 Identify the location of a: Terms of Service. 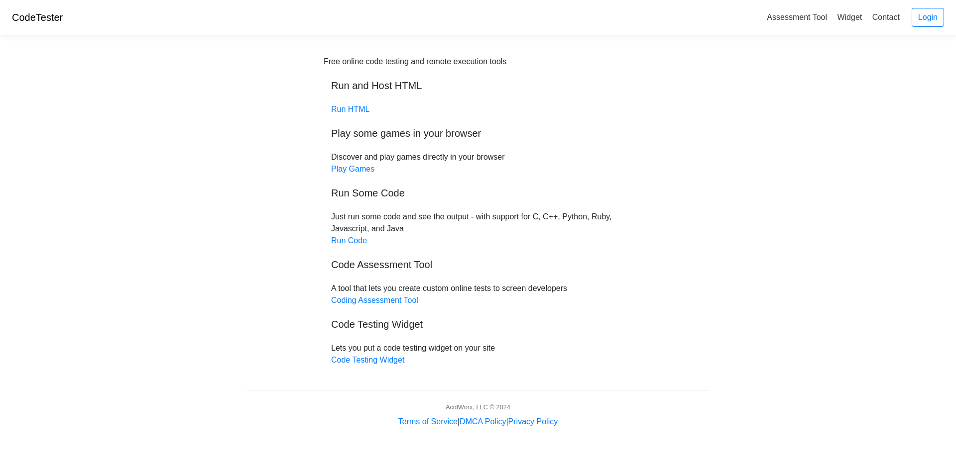
(428, 422).